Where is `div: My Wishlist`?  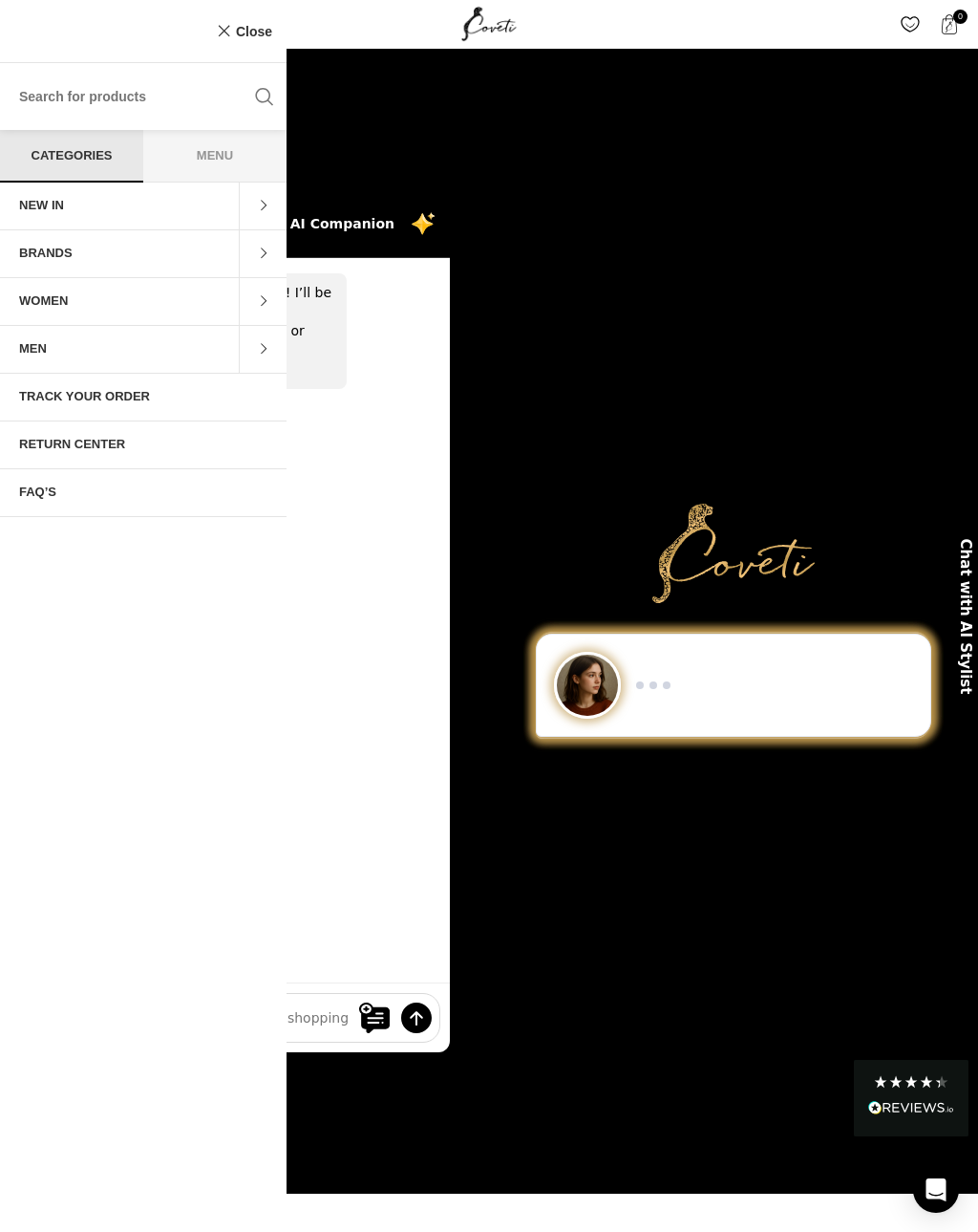 div: My Wishlist is located at coordinates (909, 24).